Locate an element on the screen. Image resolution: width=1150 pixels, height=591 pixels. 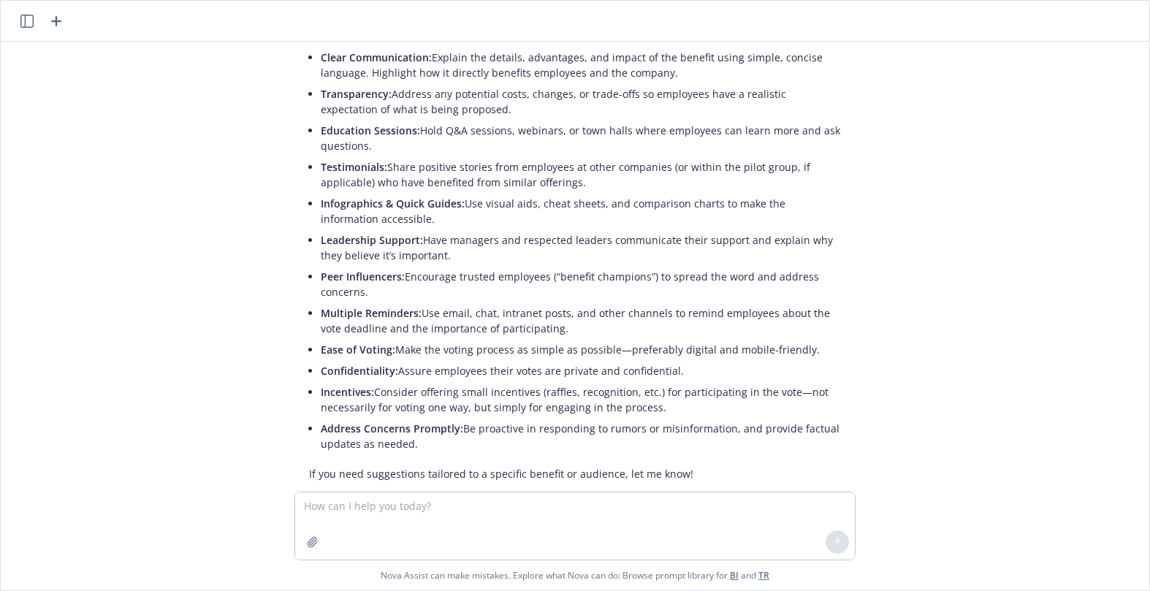
p: Encourage trusted employees (“benefit champions”) to spread the word and address concerns. is located at coordinates (581, 284).